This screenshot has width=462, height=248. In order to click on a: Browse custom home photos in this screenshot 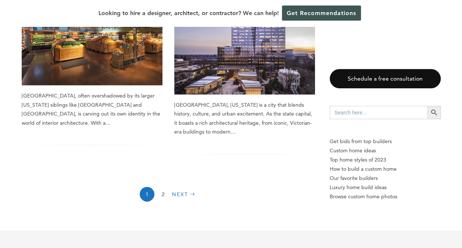, I will do `click(385, 196)`.